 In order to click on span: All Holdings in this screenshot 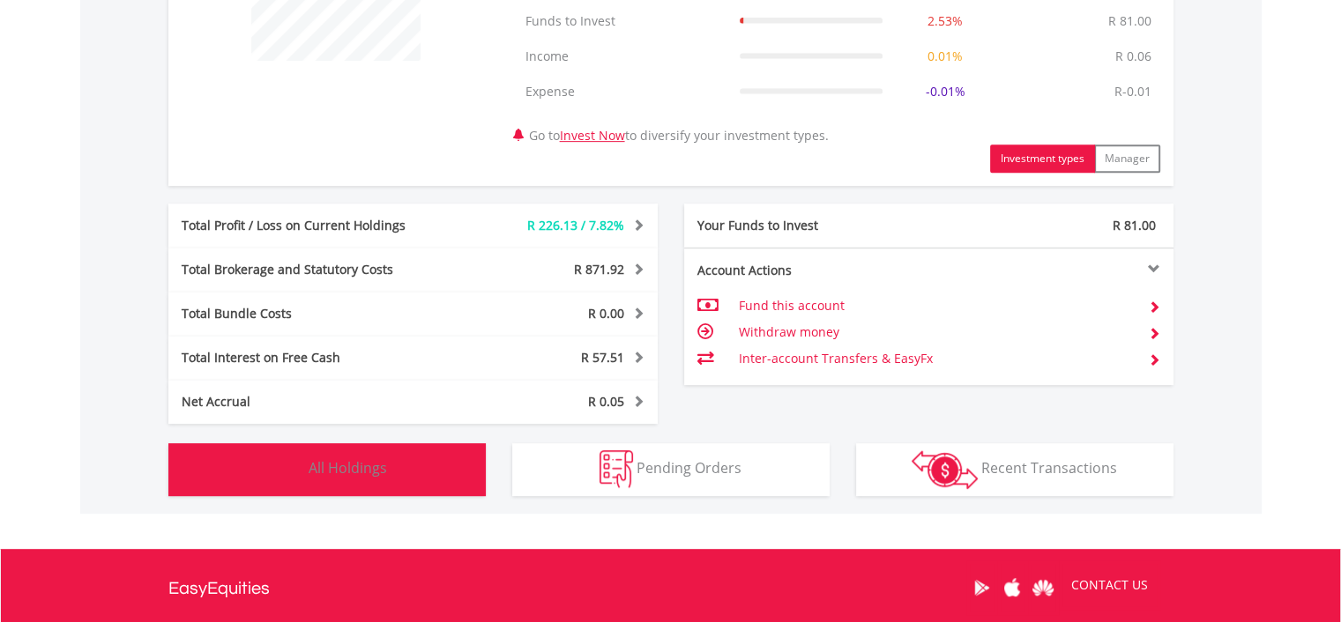, I will do `click(347, 468)`.